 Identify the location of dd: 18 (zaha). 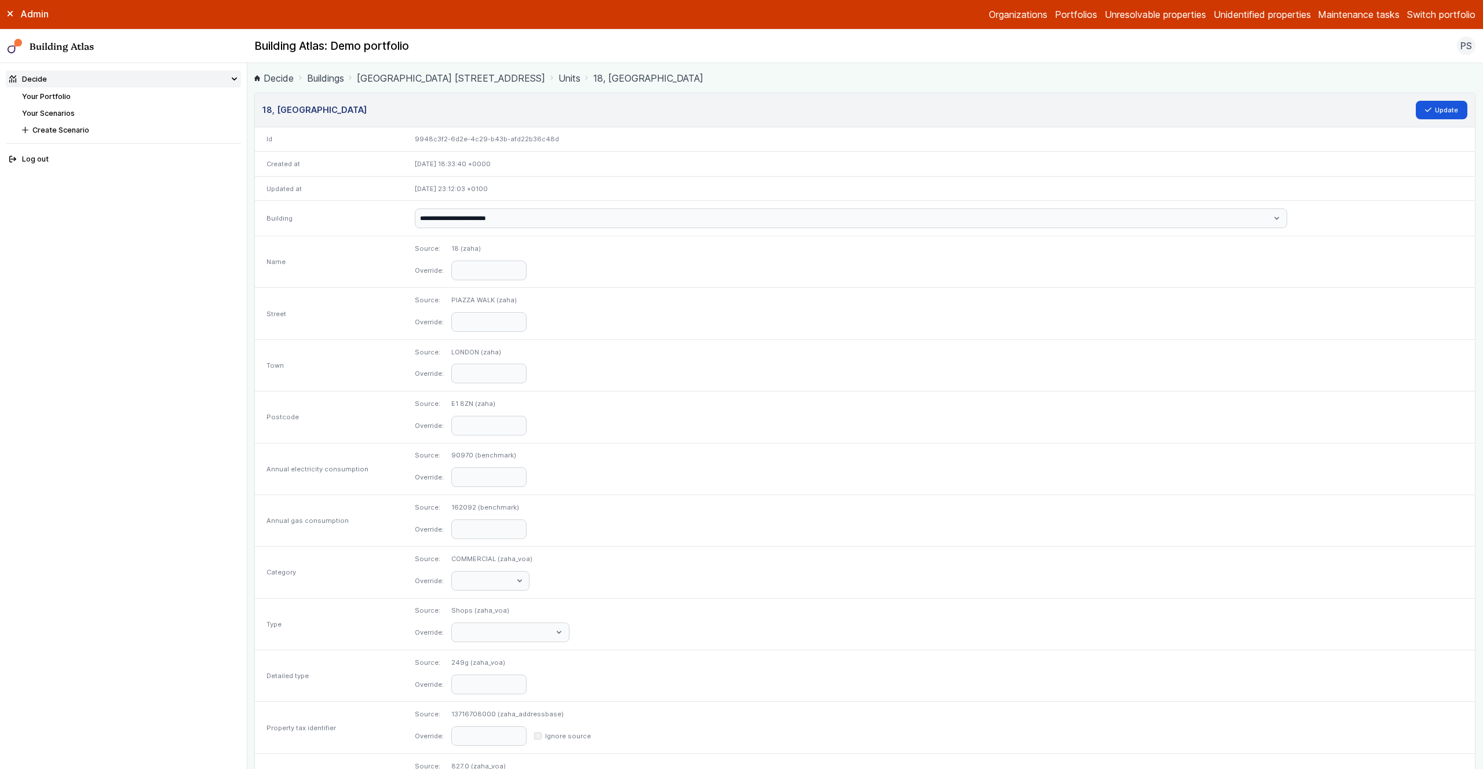
(489, 249).